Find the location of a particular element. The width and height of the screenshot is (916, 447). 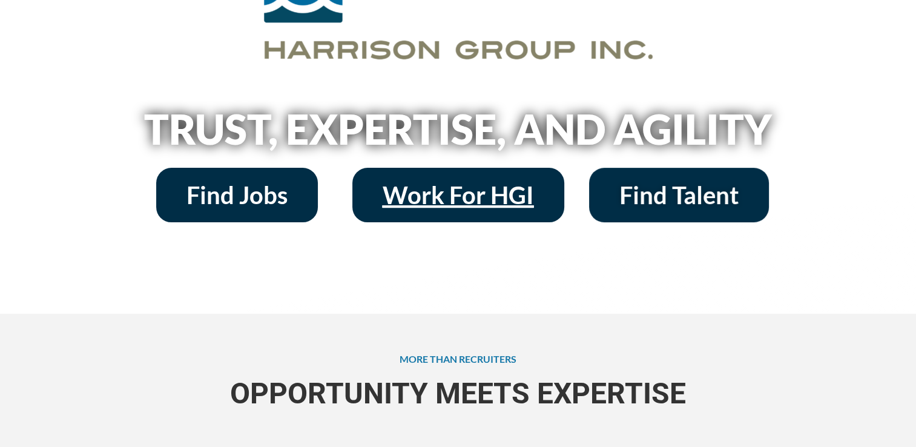

span: Work For HGI is located at coordinates (458, 195).